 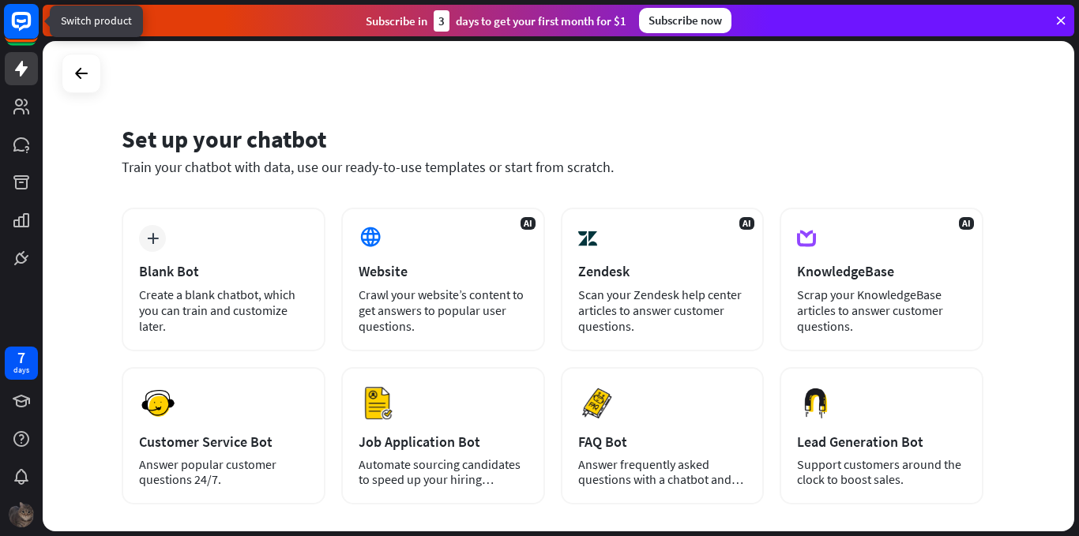 What do you see at coordinates (224, 472) in the screenshot?
I see `div: Answer popular customer questions 24/7.` at bounding box center [224, 472].